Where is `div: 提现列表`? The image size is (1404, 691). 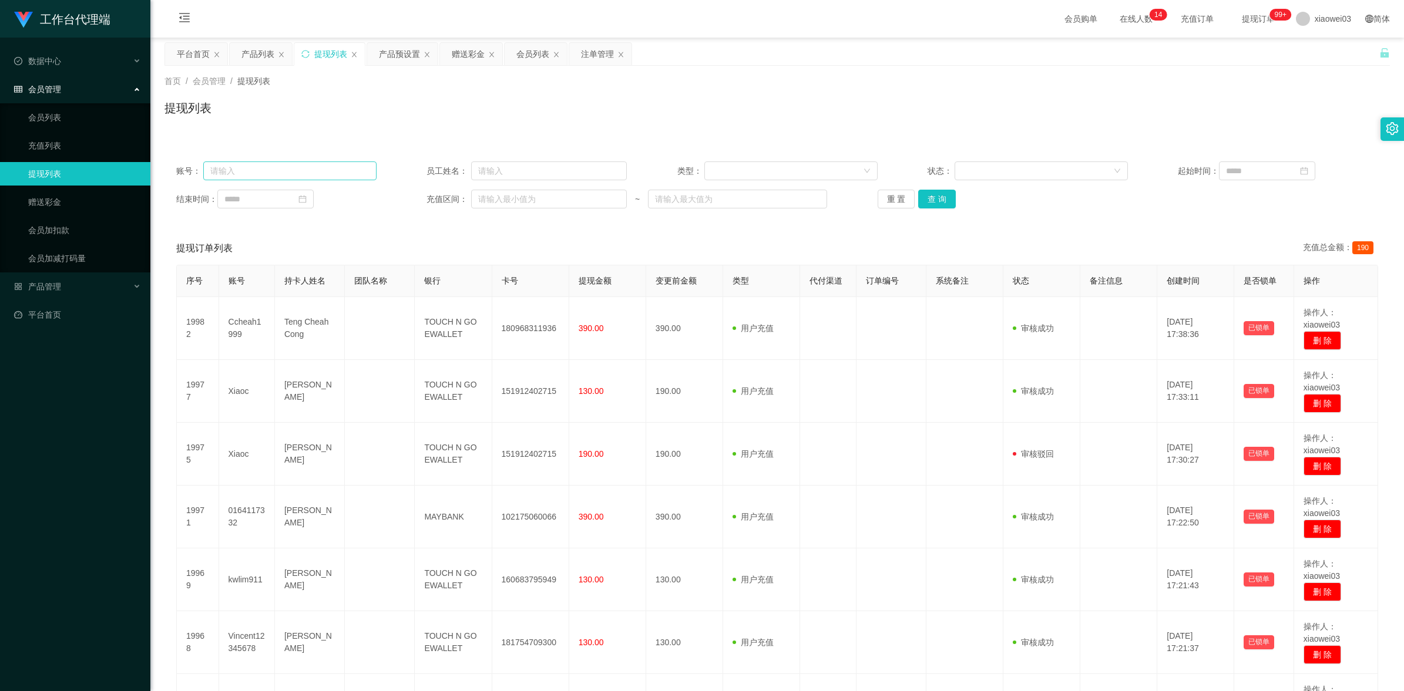 div: 提现列表 is located at coordinates (331, 54).